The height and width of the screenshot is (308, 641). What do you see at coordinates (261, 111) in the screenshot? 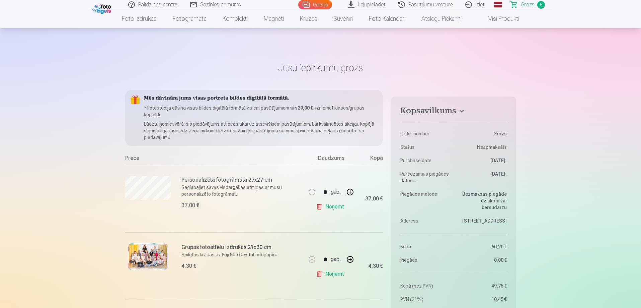
I see `p: * Fotostudija dāvina visus bildes digitālā formātā visiem pasūtījumiem virs , izniemot klases/gru...` at bounding box center [261, 111].